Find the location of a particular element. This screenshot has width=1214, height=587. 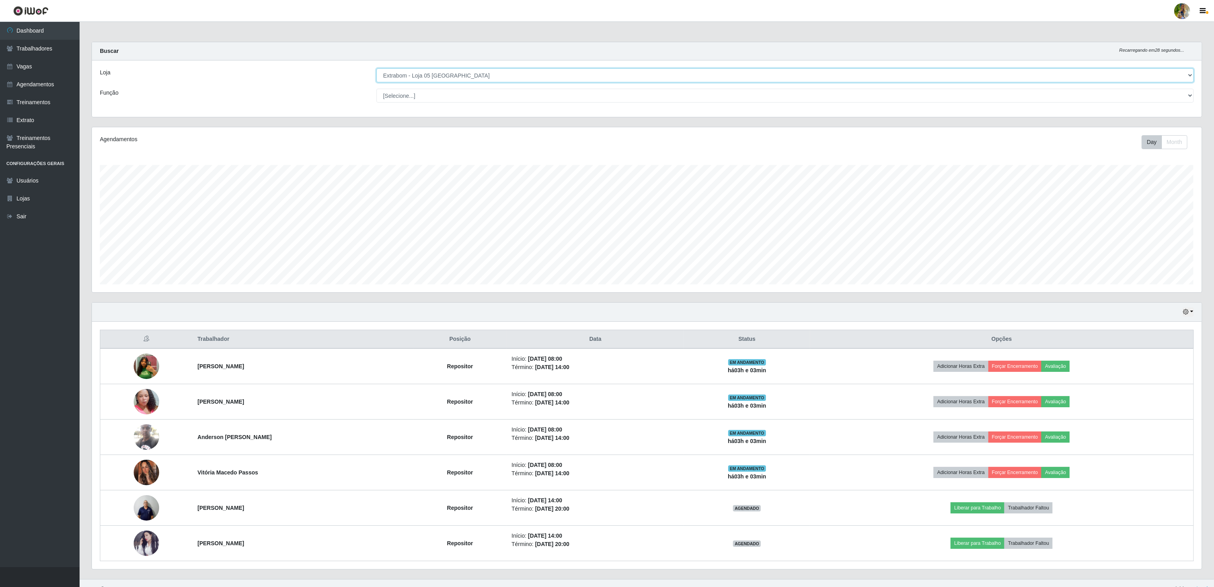

button: Day is located at coordinates (1151, 142).